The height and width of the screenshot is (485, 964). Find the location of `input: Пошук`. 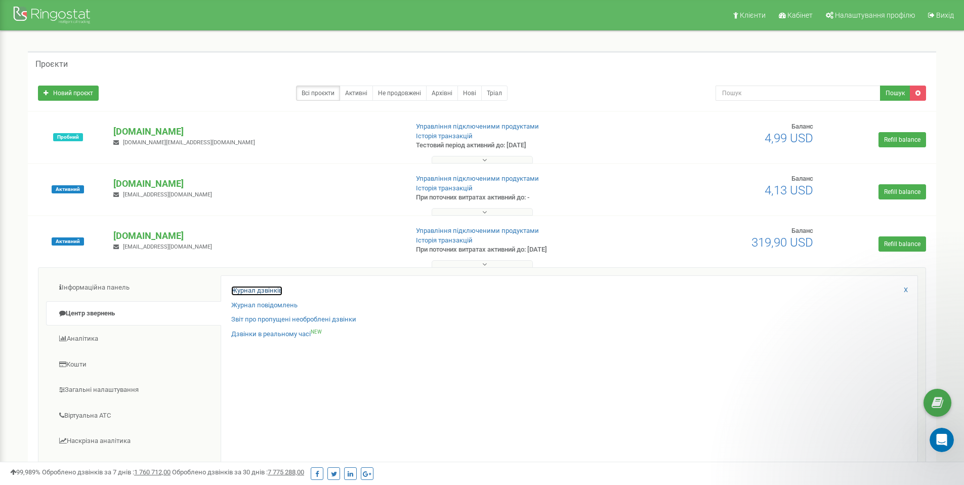

input: Пошук is located at coordinates (798, 93).